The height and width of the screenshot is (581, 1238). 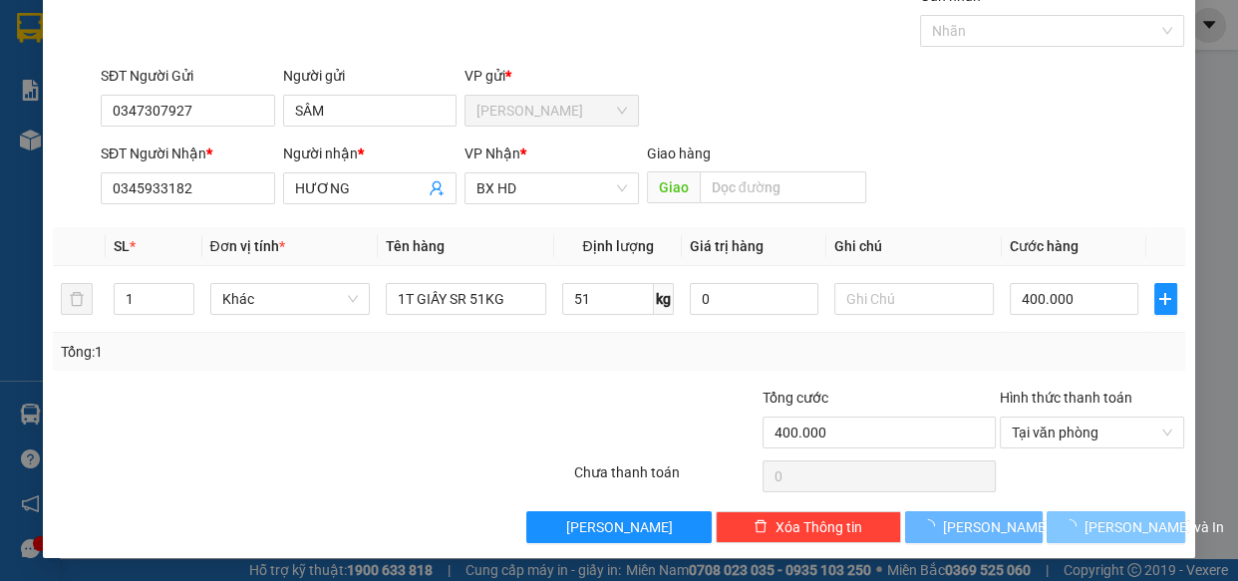 I want to click on div: Chưa thanh toán, so click(x=667, y=479).